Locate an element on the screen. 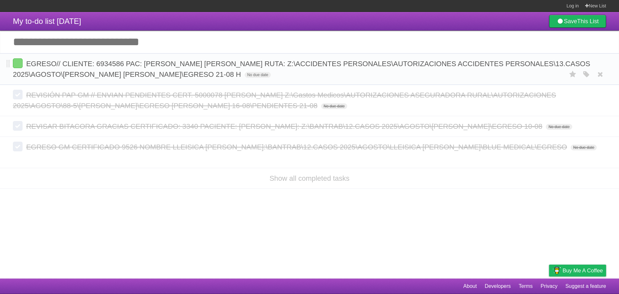  img: Buy me a coffee is located at coordinates (556, 270).